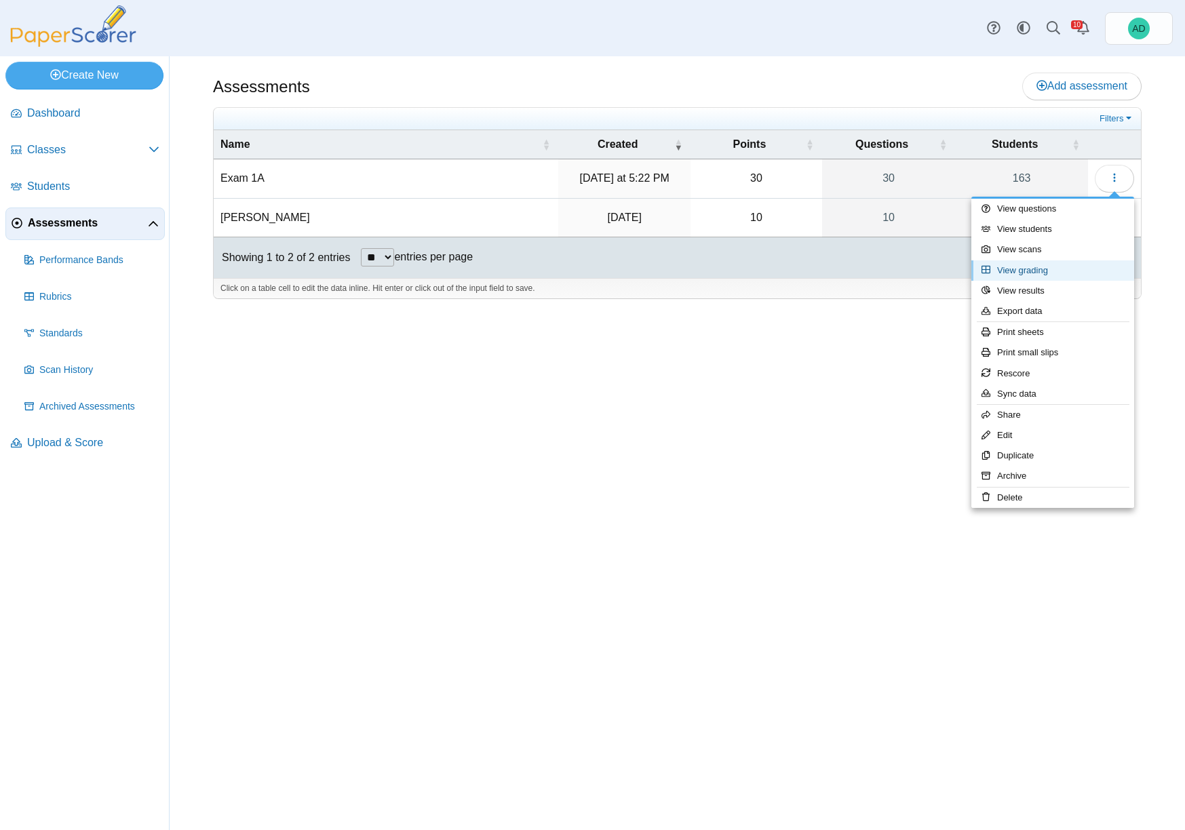 The width and height of the screenshot is (1185, 830). Describe the element at coordinates (1053, 229) in the screenshot. I see `a: View students` at that location.